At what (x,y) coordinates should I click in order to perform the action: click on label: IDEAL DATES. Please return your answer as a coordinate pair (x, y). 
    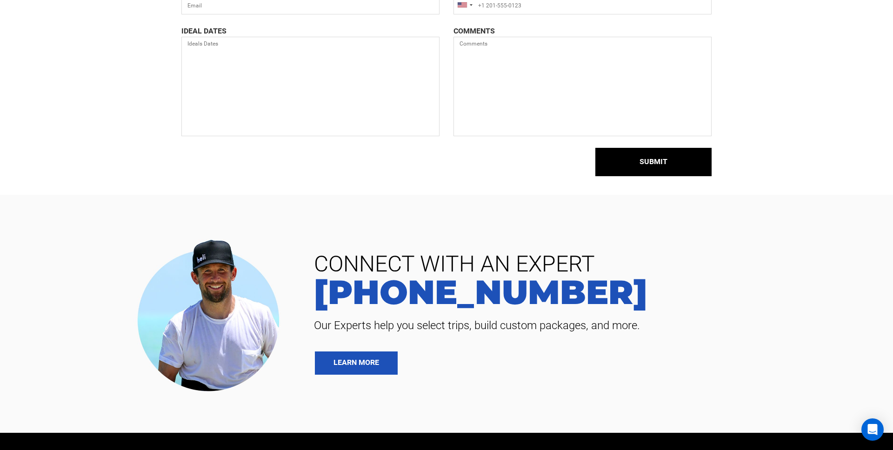
    Looking at the image, I should click on (204, 31).